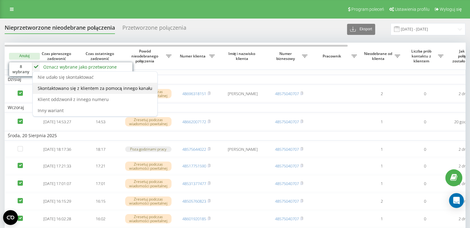 This screenshot has width=470, height=228. Describe the element at coordinates (154, 29) in the screenshot. I see `div: Przetworzone połączenia` at that location.